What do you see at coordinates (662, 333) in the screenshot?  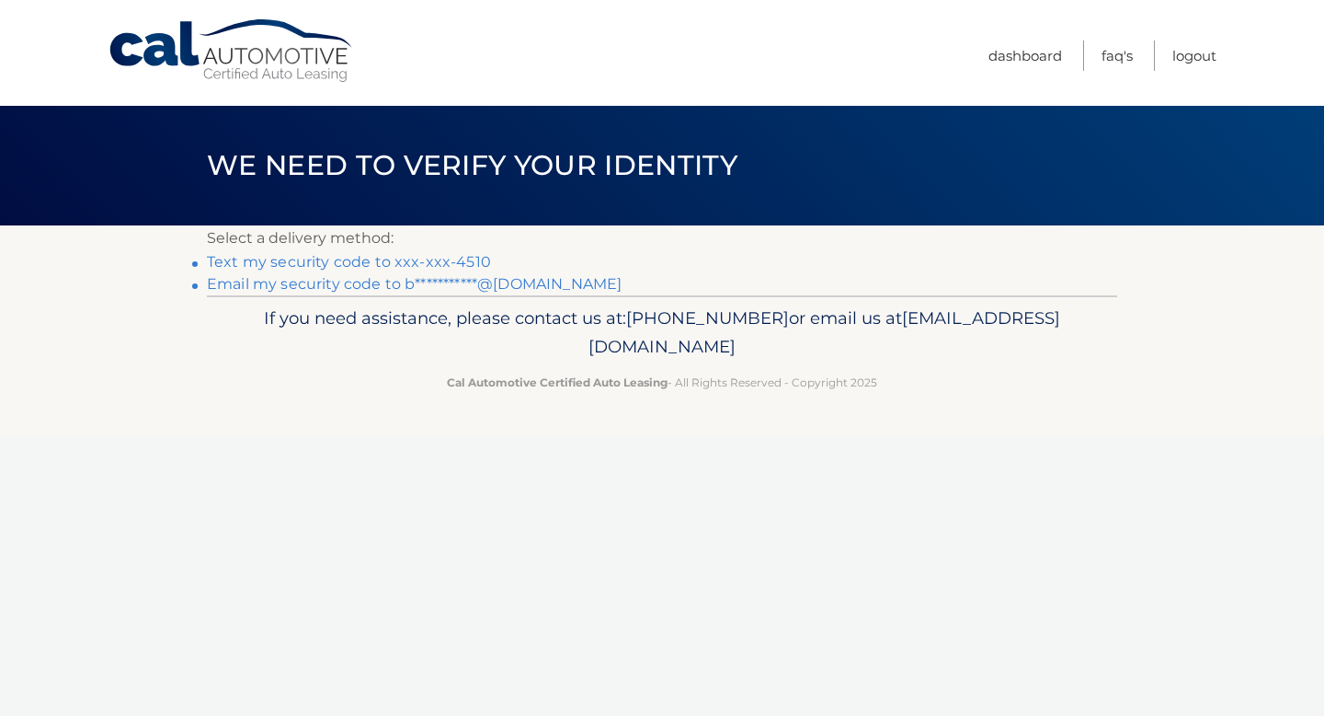 I see `p: If you need assistance, please contact us at: or email us at` at bounding box center [662, 333].